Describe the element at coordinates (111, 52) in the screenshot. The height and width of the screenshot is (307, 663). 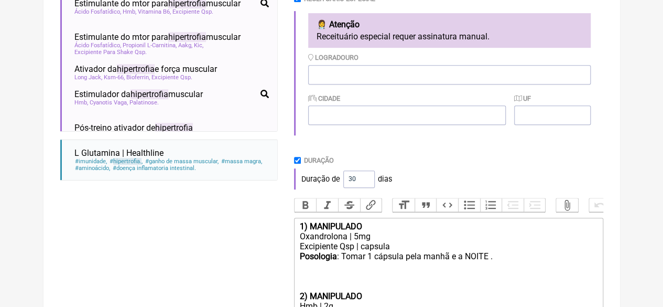
I see `span: Excipiente Para Shake Qsp` at that location.